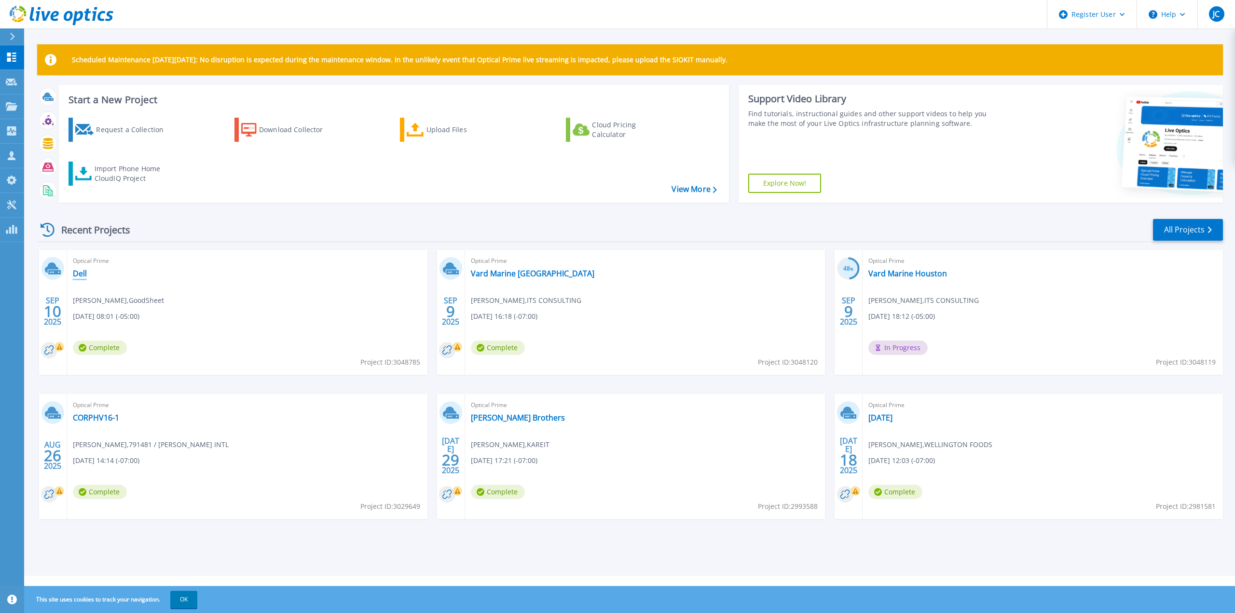 This screenshot has width=1235, height=613. What do you see at coordinates (898, 348) in the screenshot?
I see `span: In Progress` at bounding box center [898, 348].